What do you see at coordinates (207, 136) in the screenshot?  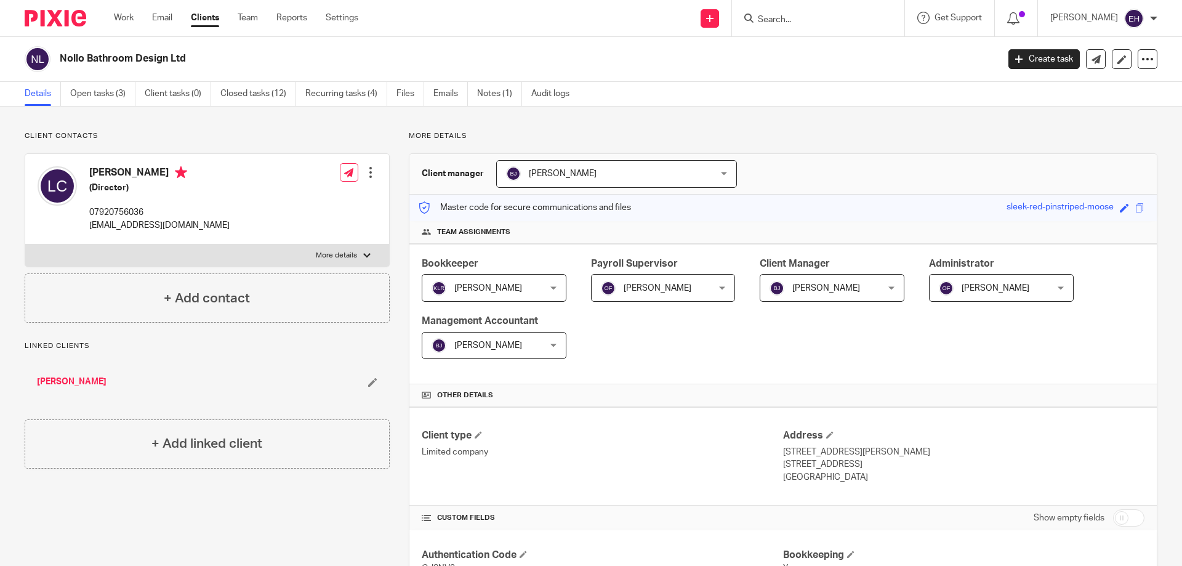 I see `p: Client contacts` at bounding box center [207, 136].